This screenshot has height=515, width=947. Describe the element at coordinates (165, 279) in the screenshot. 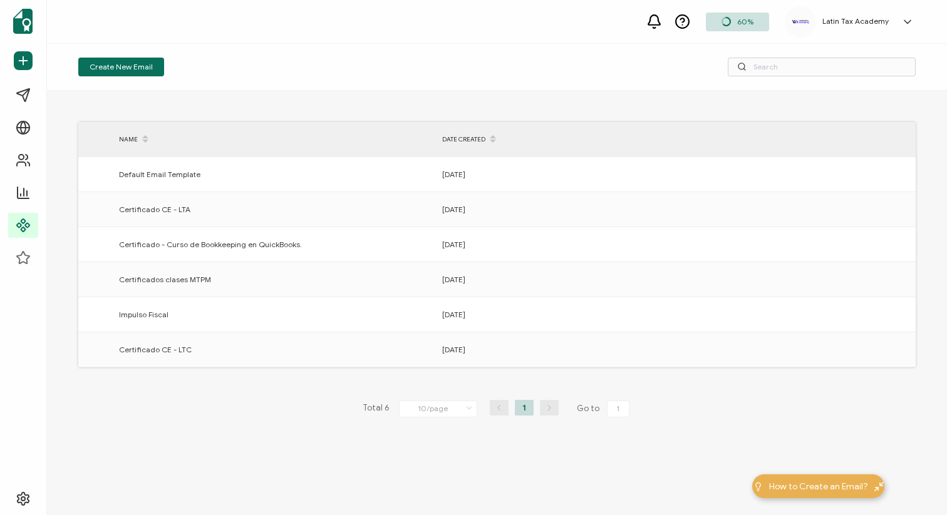

I see `span: Certificados clases MTPM` at that location.